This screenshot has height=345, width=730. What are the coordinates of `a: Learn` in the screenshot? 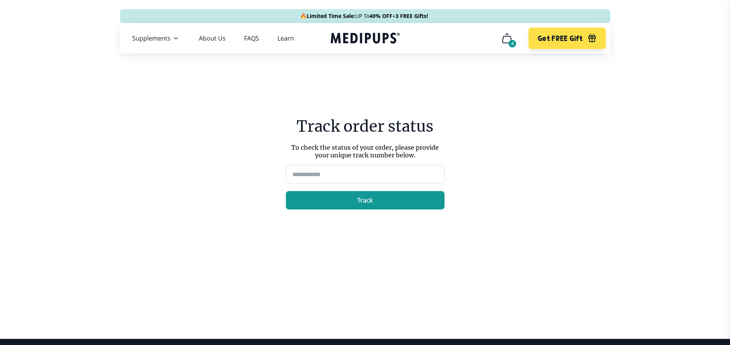 It's located at (285, 38).